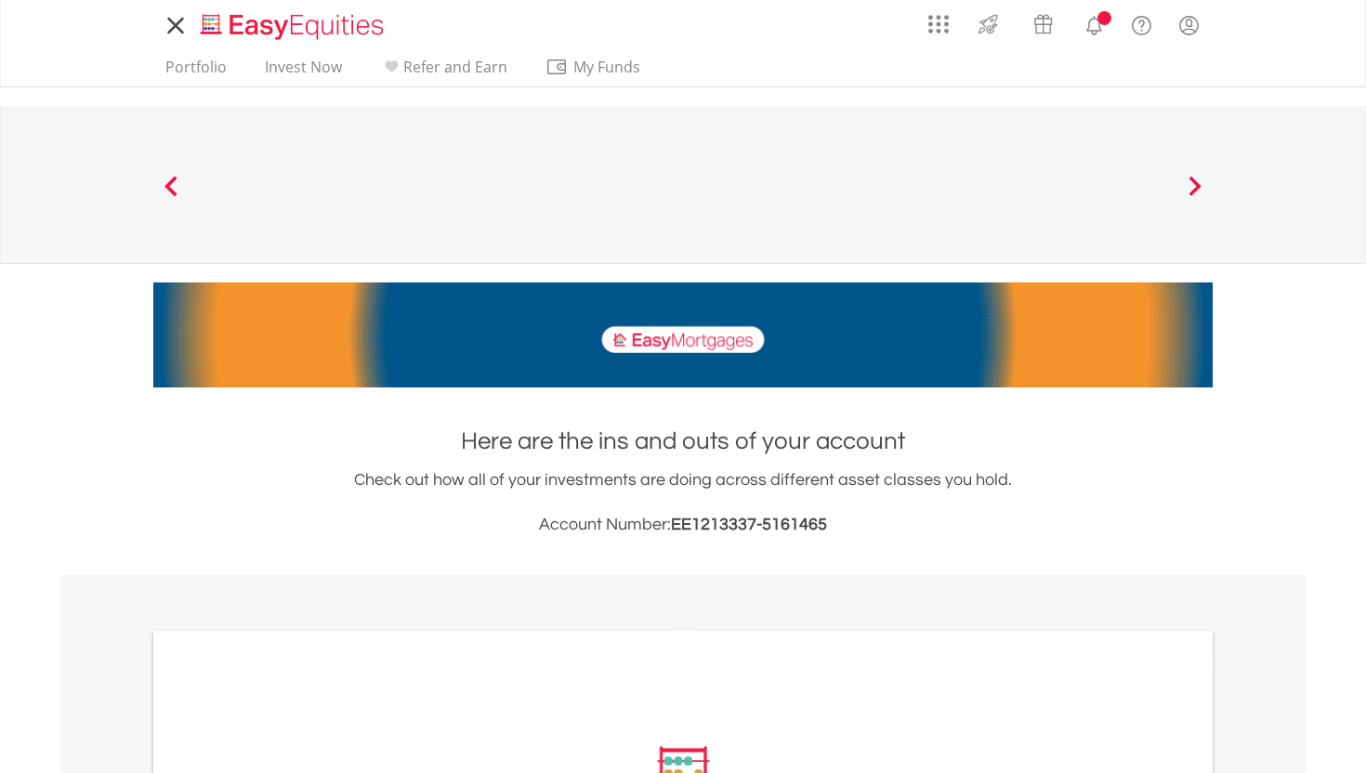  Describe the element at coordinates (303, 72) in the screenshot. I see `a: Invest Now` at that location.